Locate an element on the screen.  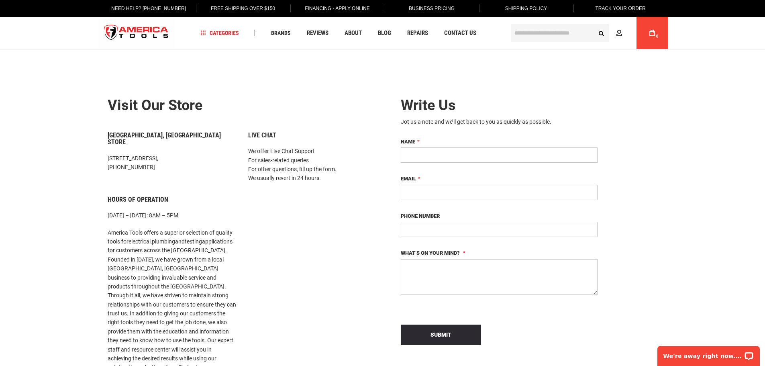
div: Jot us a note and we’ll get back to you as quickly as possible. is located at coordinates (499, 122).